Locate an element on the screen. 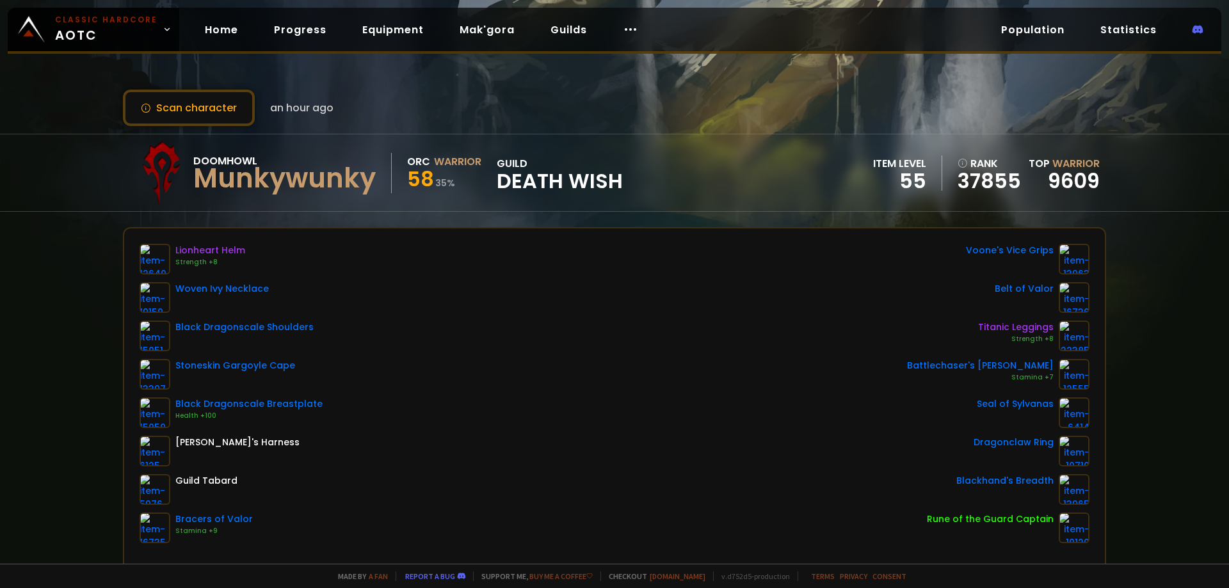  img: item-13397 is located at coordinates (155, 374).